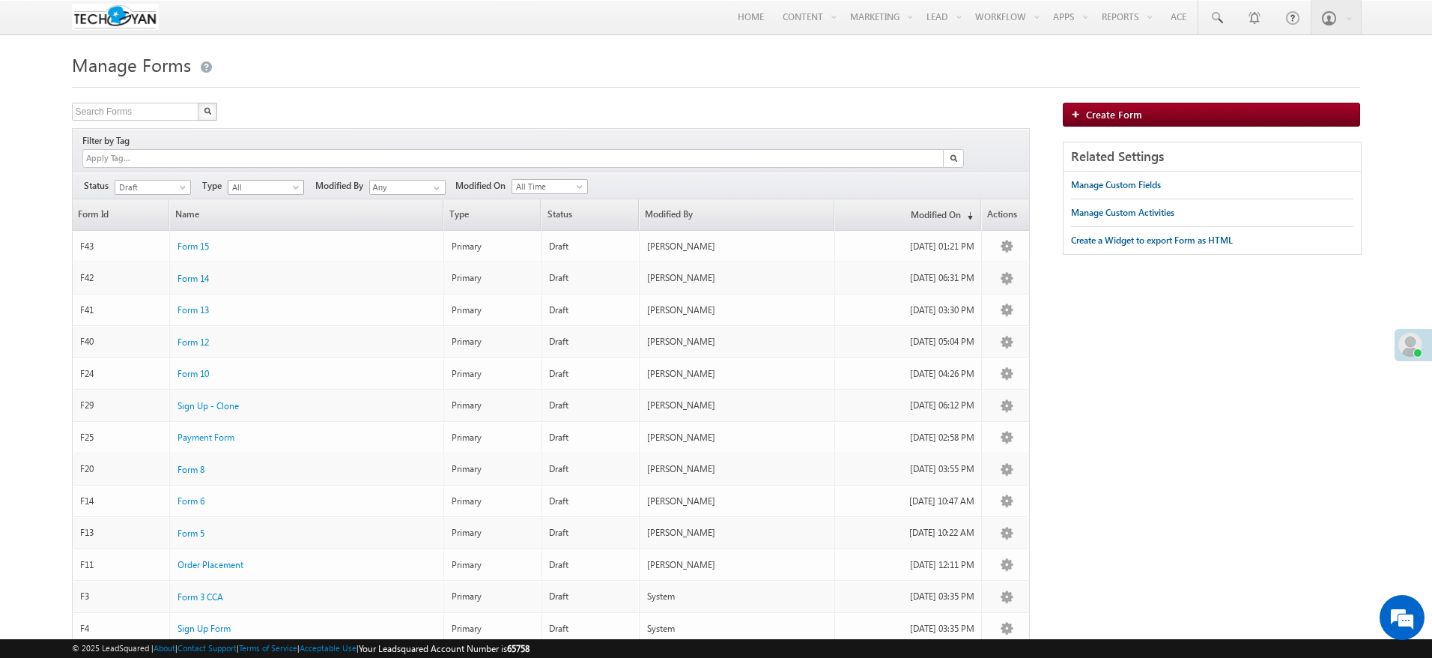 The height and width of the screenshot is (658, 1432). Describe the element at coordinates (193, 279) in the screenshot. I see `a: Form 14` at that location.